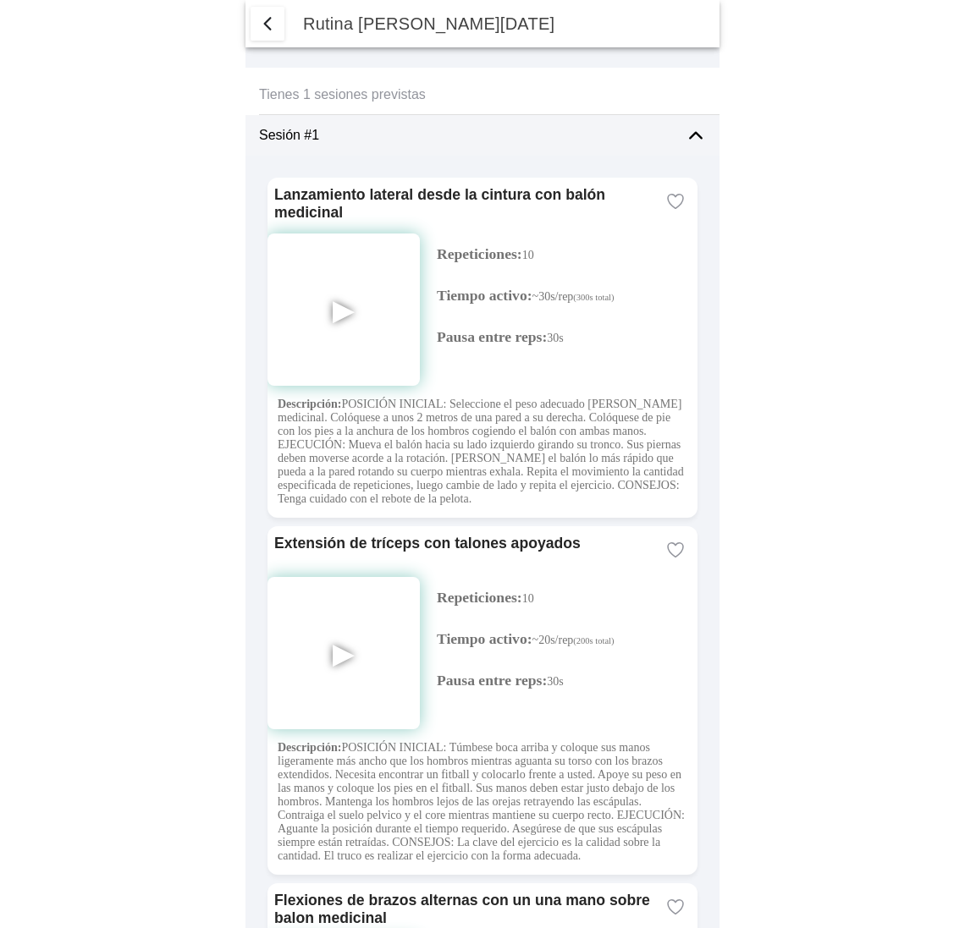 This screenshot has height=928, width=965. I want to click on ion-card-title: Flexiones de brazos alternas con un una mano sobre balon medicinal, so click(464, 910).